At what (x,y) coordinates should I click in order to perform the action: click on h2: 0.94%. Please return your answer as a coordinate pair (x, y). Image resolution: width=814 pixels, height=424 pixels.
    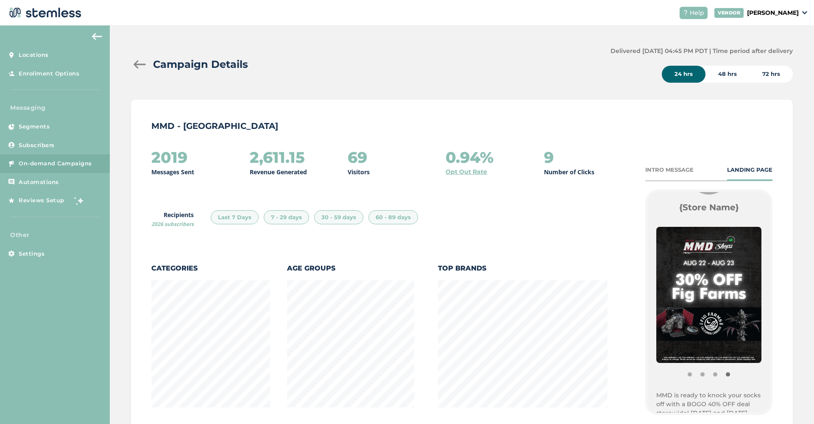
    Looking at the image, I should click on (469, 157).